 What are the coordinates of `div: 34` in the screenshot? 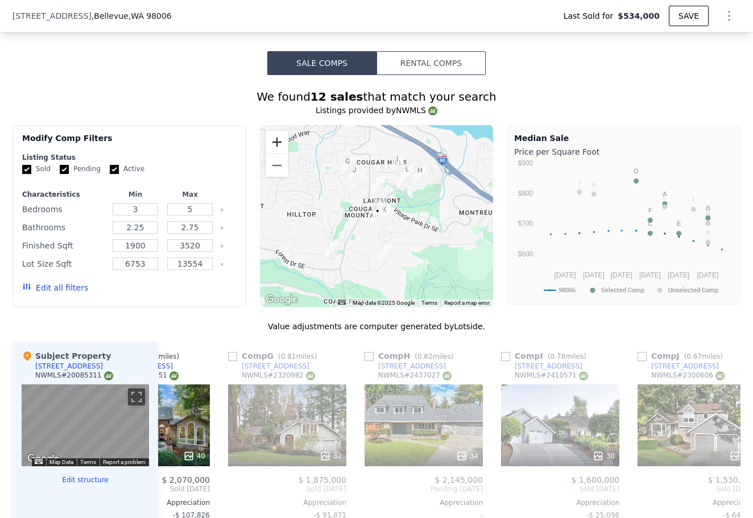 It's located at (467, 456).